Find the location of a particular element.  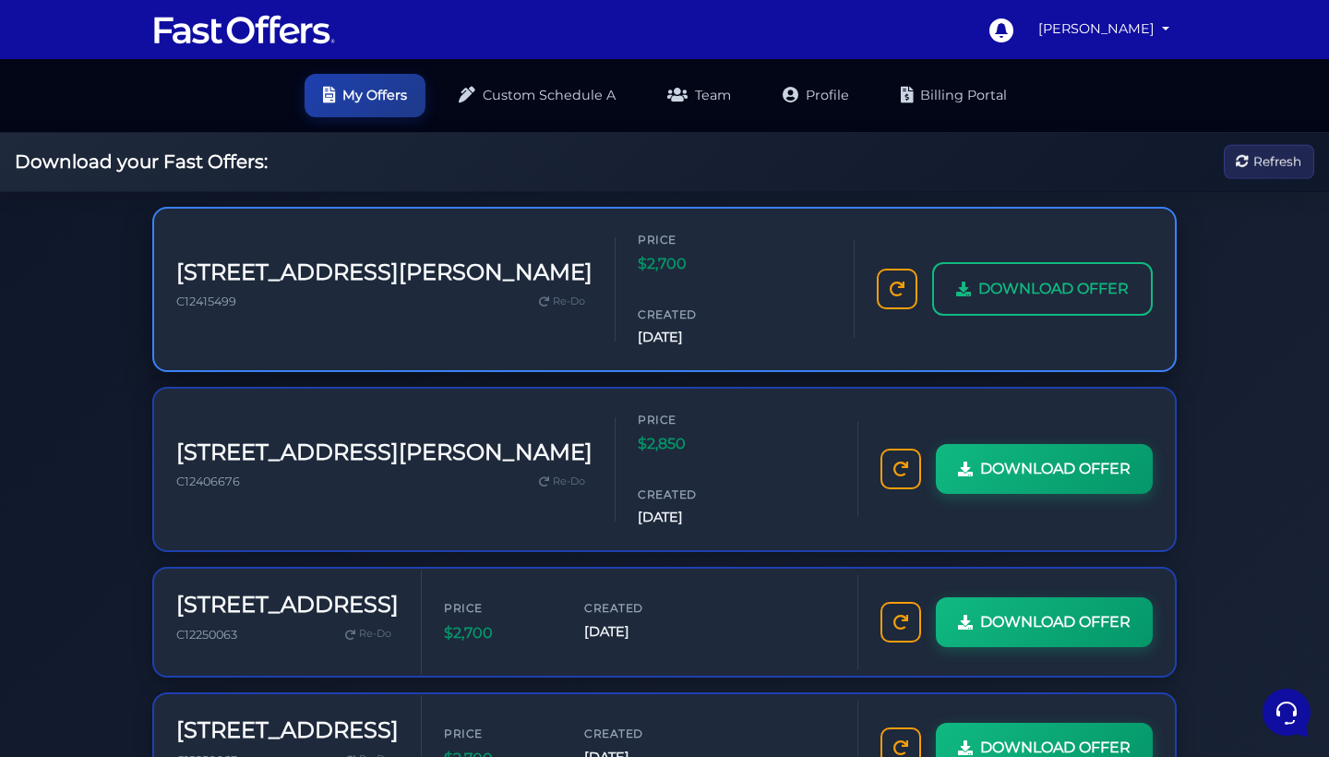

span: C12415499 is located at coordinates (206, 301).